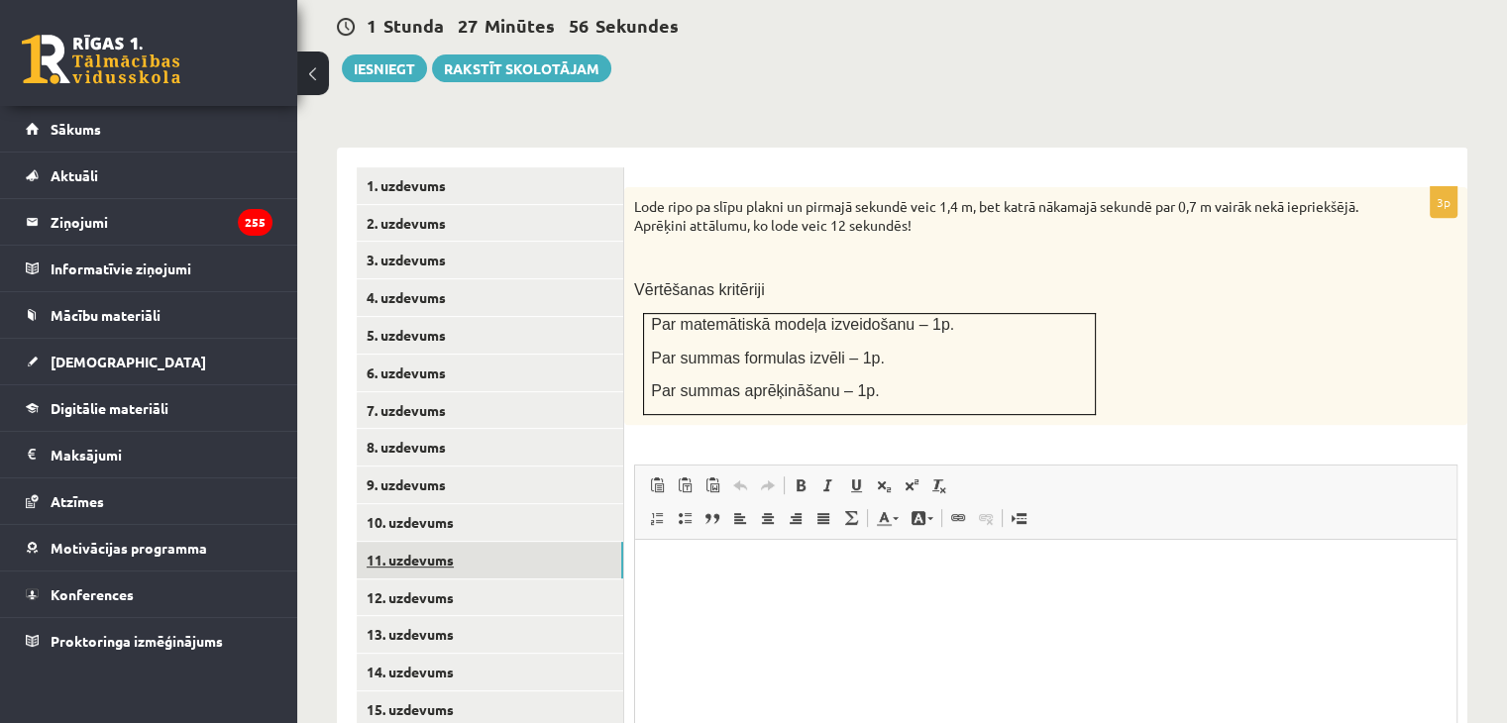  What do you see at coordinates (384, 68) in the screenshot?
I see `button: Iesniegt` at bounding box center [384, 68].